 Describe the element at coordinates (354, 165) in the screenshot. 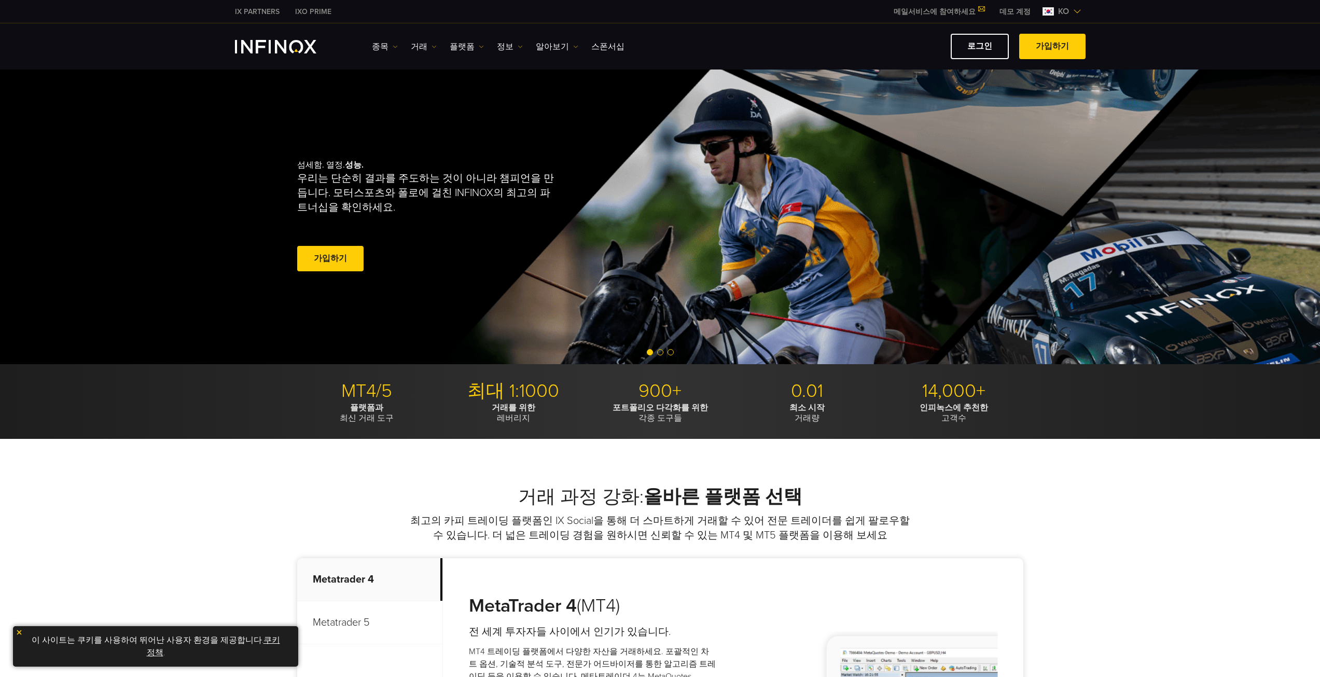

I see `strong: 성능.` at that location.